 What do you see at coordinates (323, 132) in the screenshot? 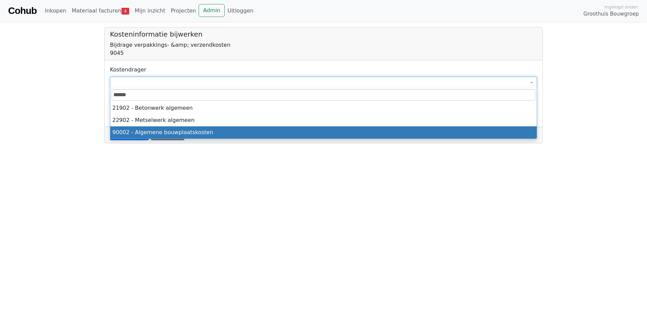
I see `li: 90002 - Algemene bouwplaatskosten` at bounding box center [323, 132].